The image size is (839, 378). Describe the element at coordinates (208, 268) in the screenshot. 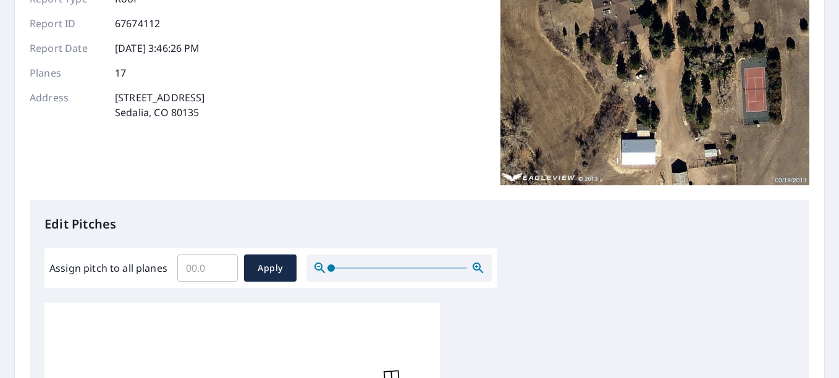

I see `input: 00.0` at that location.